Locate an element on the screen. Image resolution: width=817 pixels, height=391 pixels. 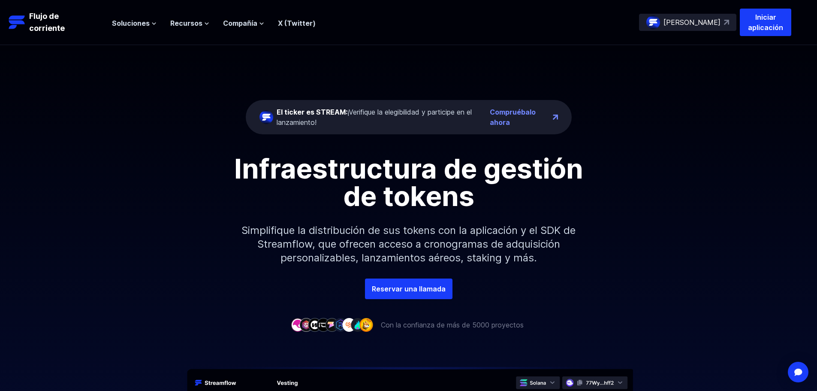
font: Recursos is located at coordinates (186, 23).